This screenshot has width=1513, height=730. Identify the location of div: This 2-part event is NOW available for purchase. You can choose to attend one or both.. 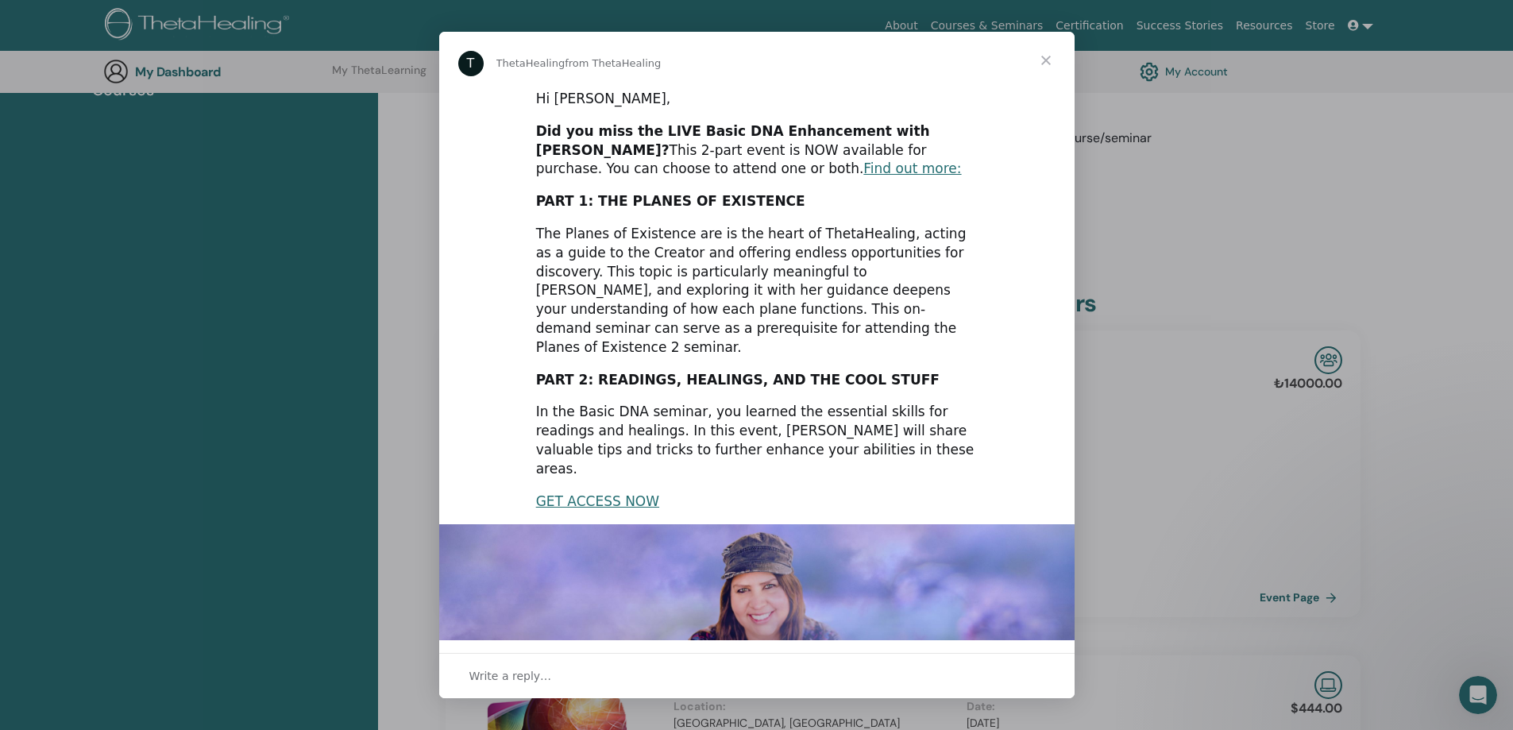
(757, 150).